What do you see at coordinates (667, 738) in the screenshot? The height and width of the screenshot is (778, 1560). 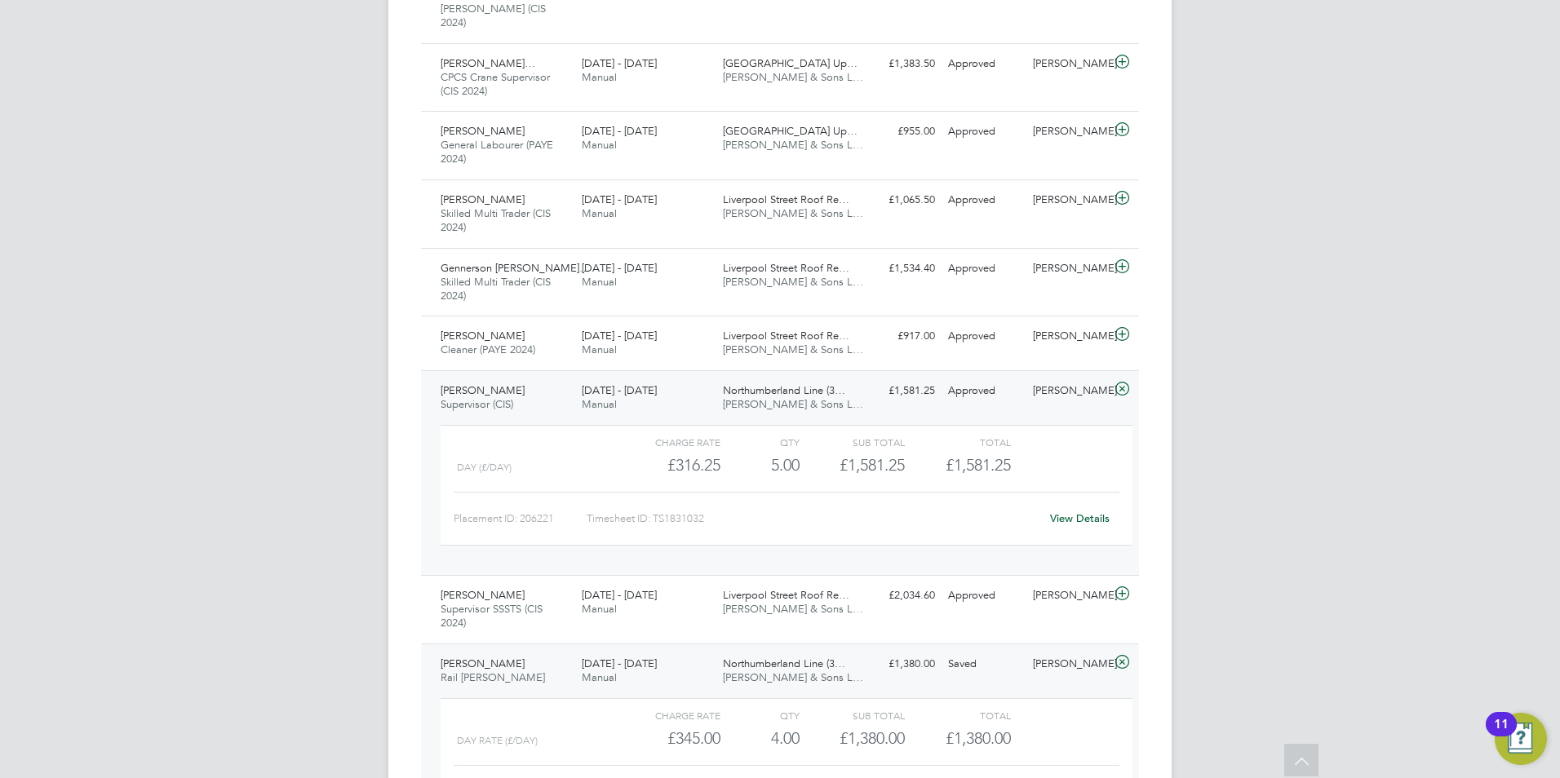 I see `div: £345.00` at bounding box center [667, 738].